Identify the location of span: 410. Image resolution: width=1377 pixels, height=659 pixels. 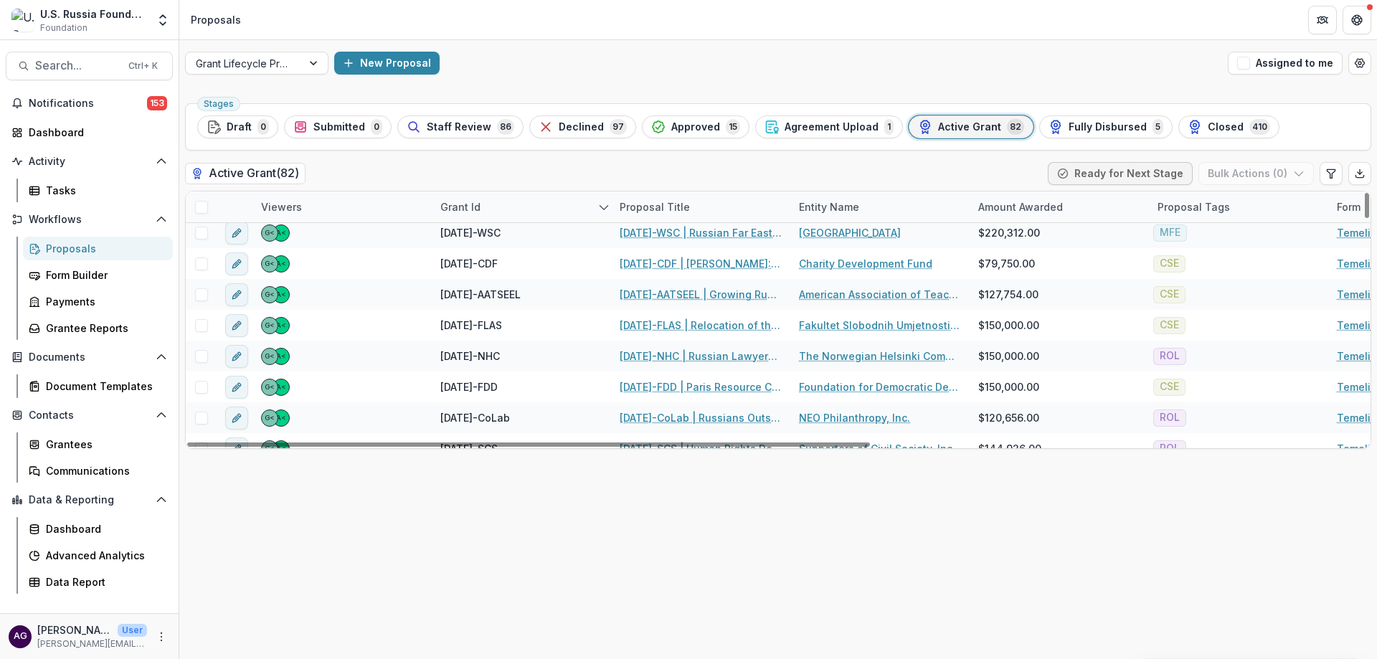
(1259, 127).